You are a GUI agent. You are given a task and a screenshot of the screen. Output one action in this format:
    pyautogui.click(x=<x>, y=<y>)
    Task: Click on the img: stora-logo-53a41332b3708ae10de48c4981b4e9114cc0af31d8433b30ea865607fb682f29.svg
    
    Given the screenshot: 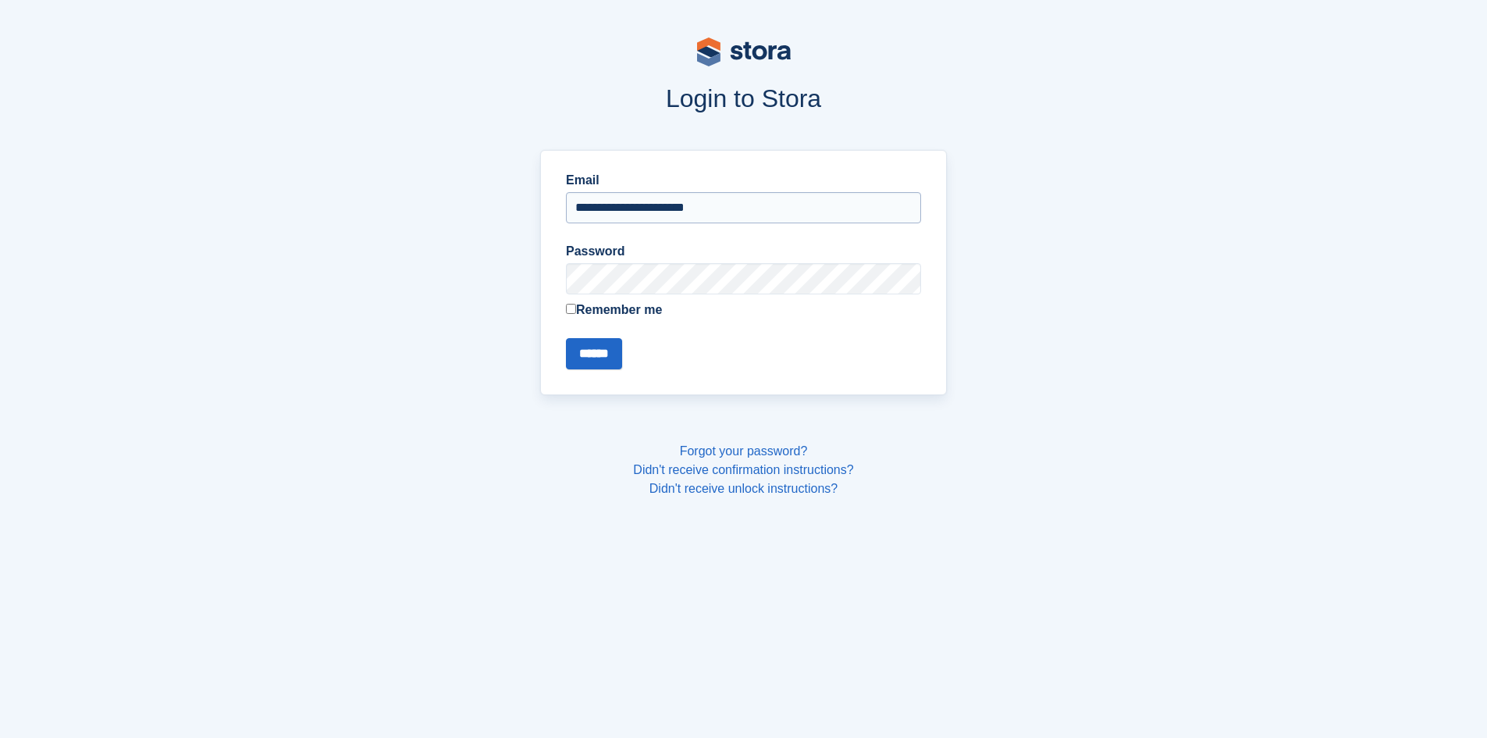 What is the action you would take?
    pyautogui.click(x=744, y=52)
    